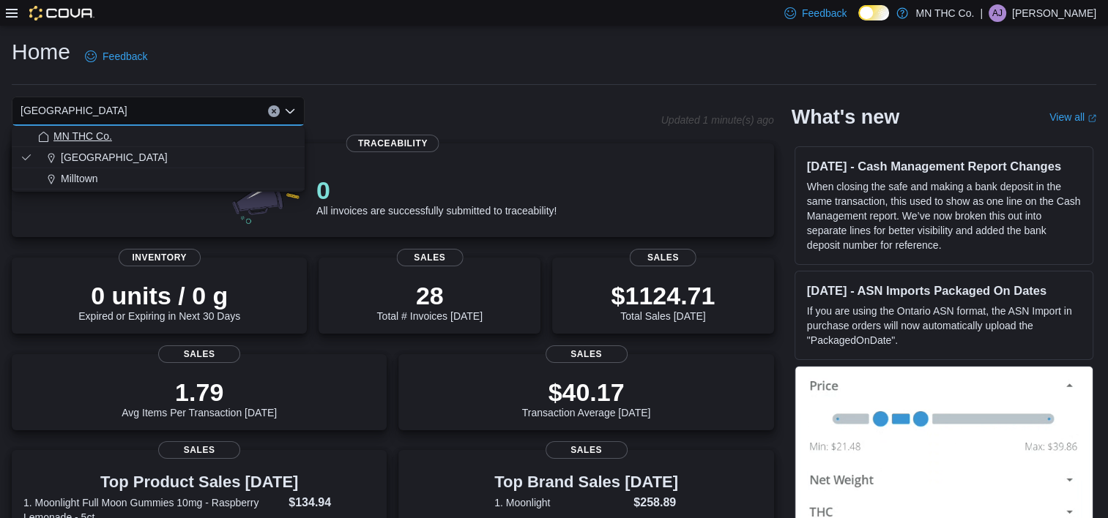 This screenshot has width=1108, height=518. What do you see at coordinates (718, 120) in the screenshot?
I see `p: Updated 1 minute(s) ago` at bounding box center [718, 120].